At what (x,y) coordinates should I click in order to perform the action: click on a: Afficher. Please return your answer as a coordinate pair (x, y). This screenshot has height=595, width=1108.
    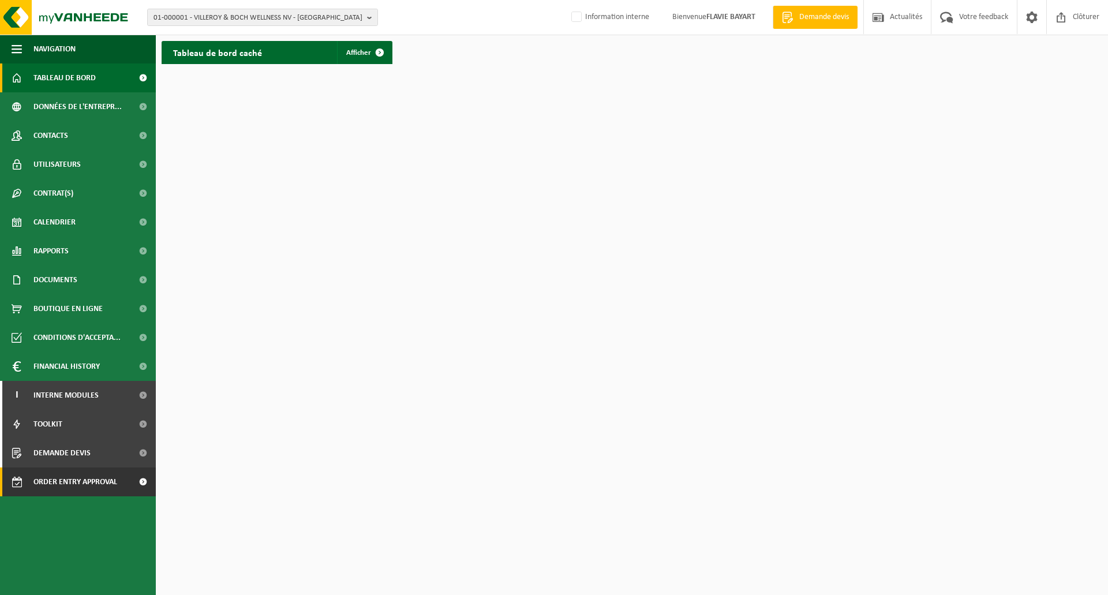
    Looking at the image, I should click on (364, 53).